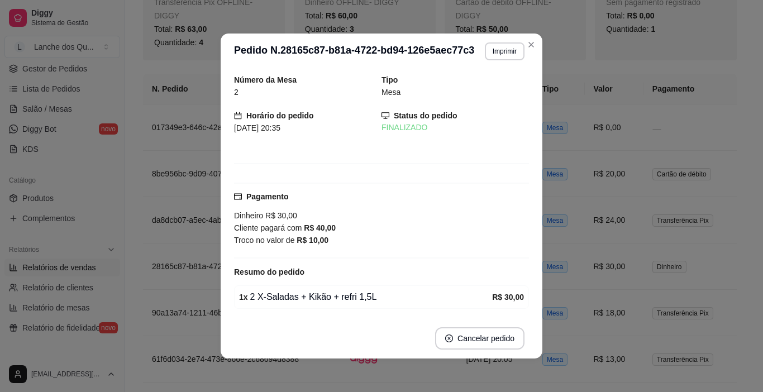 The width and height of the screenshot is (763, 392). Describe the element at coordinates (508, 297) in the screenshot. I see `strong: R$ 30,00` at that location.